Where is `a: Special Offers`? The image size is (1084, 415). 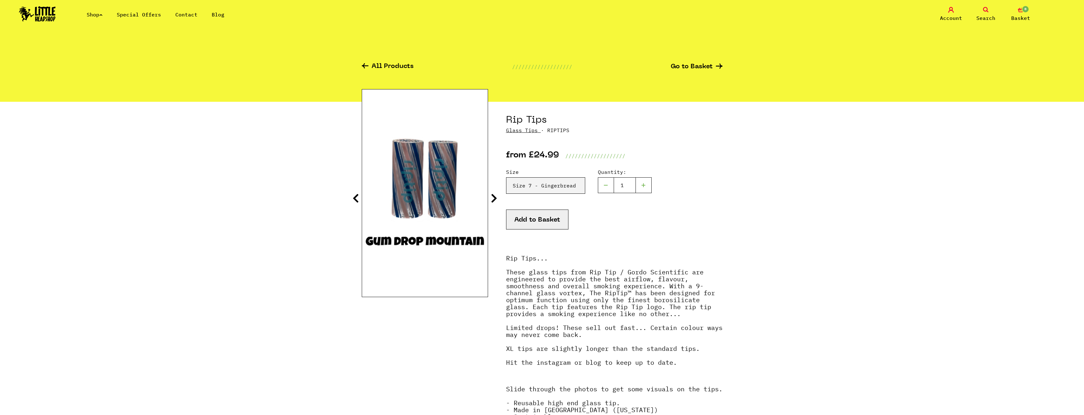
a: Special Offers is located at coordinates (139, 15).